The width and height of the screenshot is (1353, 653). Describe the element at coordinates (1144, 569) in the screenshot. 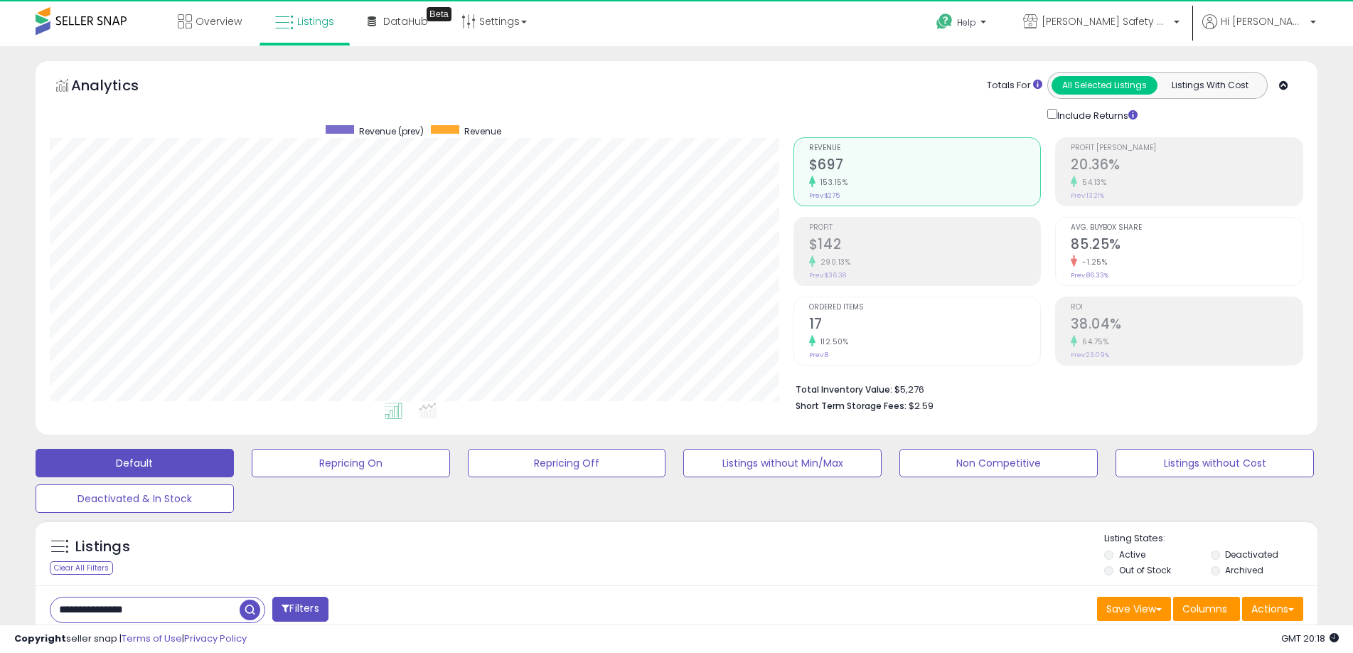

I see `label: Out of Stock` at that location.